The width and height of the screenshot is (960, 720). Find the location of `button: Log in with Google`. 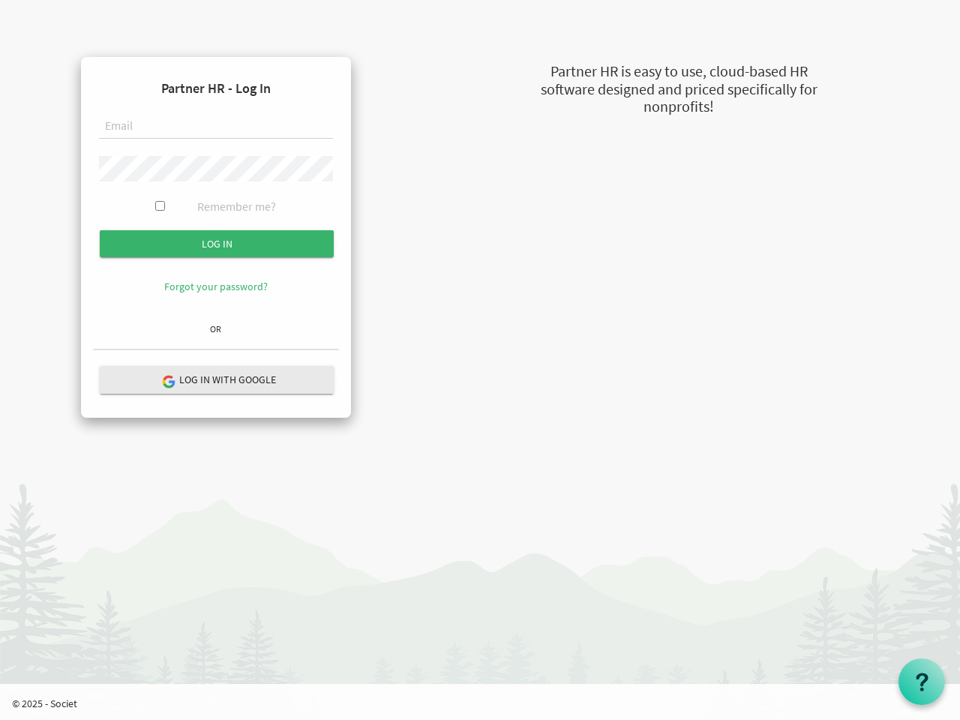

button: Log in with Google is located at coordinates (217, 380).